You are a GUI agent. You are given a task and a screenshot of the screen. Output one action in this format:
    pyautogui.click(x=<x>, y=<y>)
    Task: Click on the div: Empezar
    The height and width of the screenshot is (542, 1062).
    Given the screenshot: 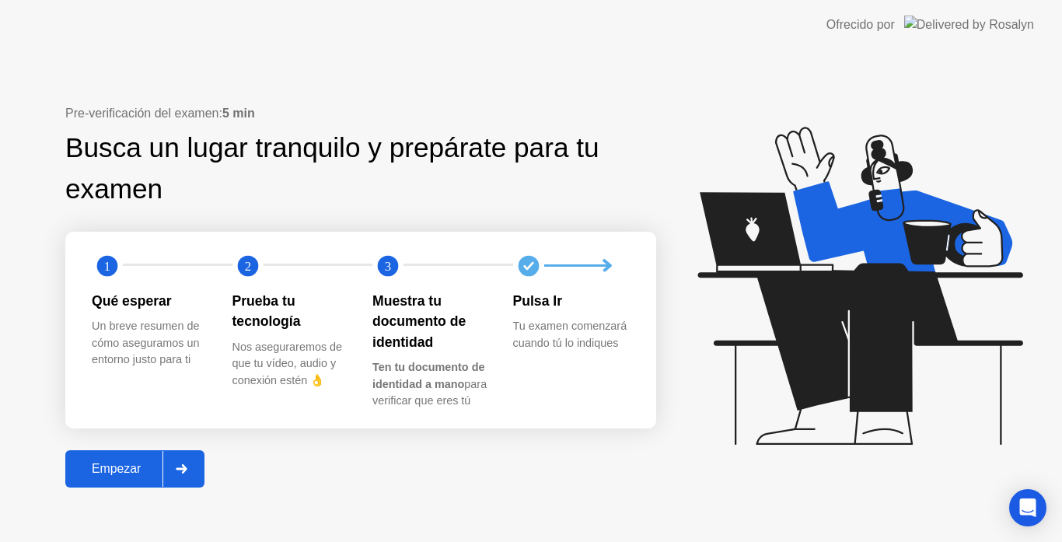 What is the action you would take?
    pyautogui.click(x=116, y=469)
    